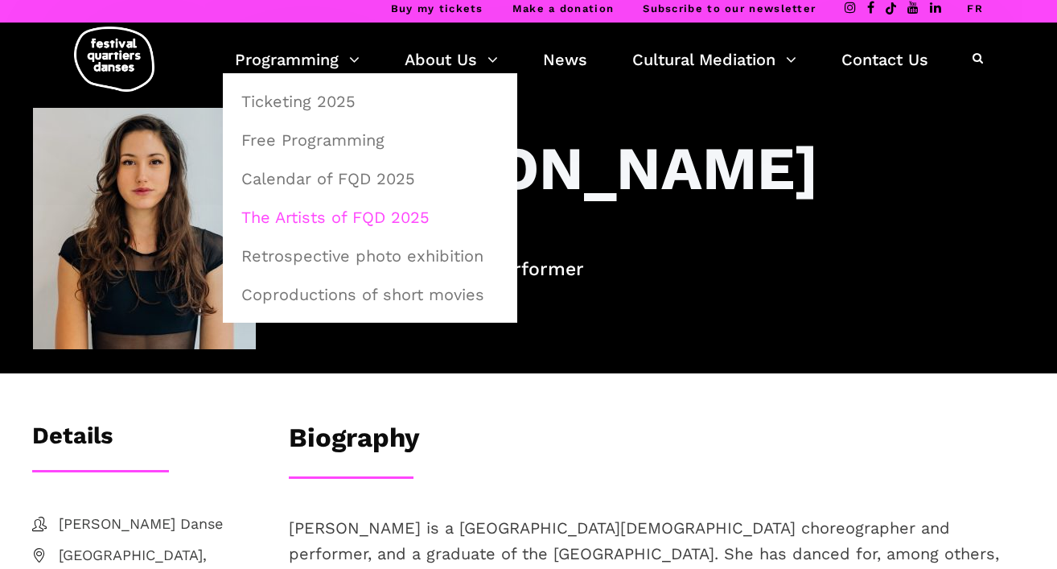  I want to click on a: Coproductions of short movies, so click(370, 294).